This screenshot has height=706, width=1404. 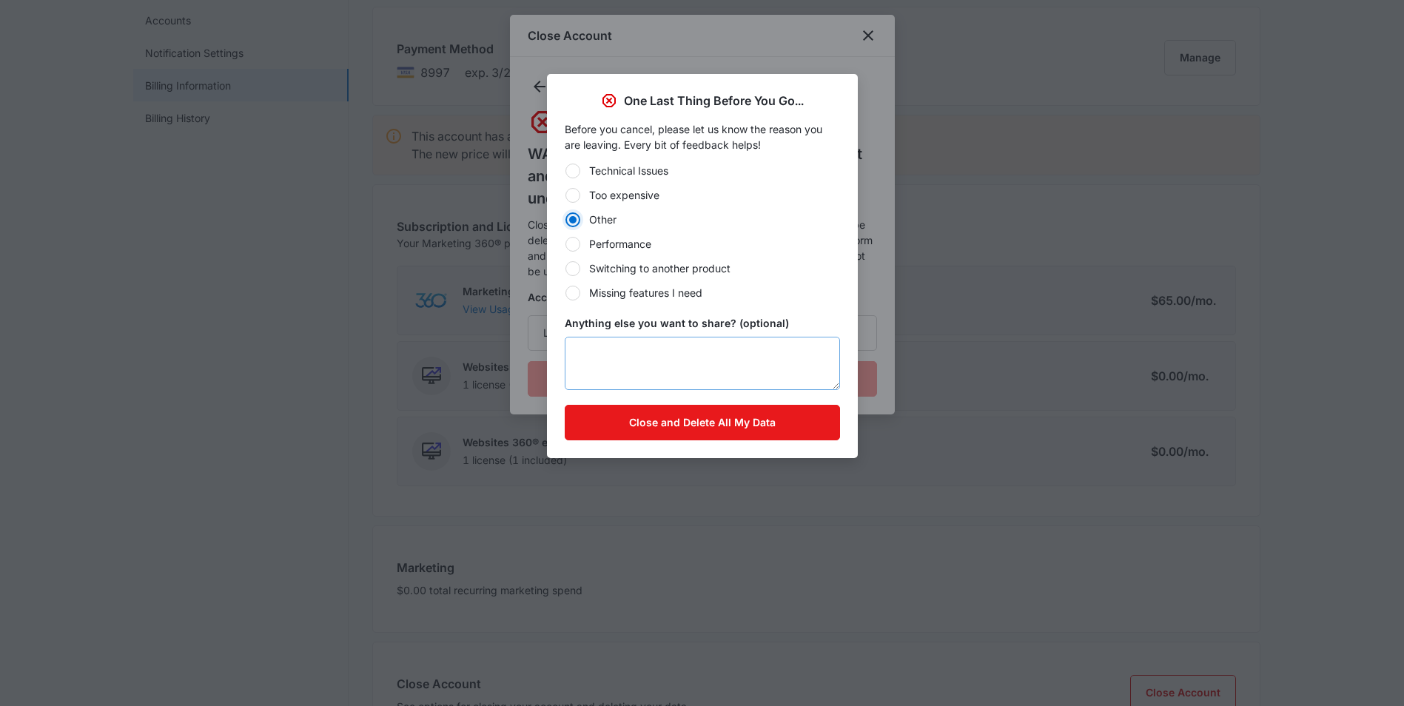 I want to click on button: Close and Delete All My Data, so click(x=703, y=423).